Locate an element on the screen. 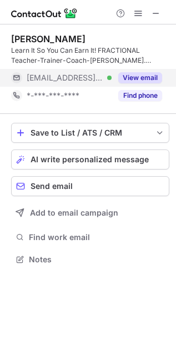  button: Send email is located at coordinates (90, 186).